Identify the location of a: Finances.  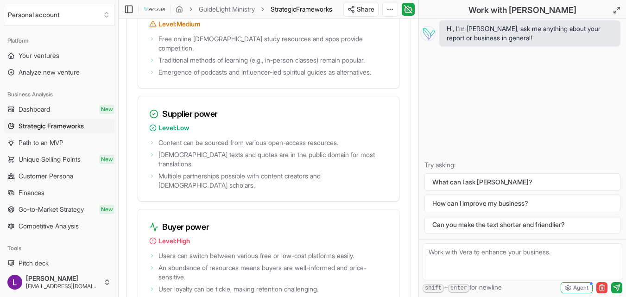
(59, 193).